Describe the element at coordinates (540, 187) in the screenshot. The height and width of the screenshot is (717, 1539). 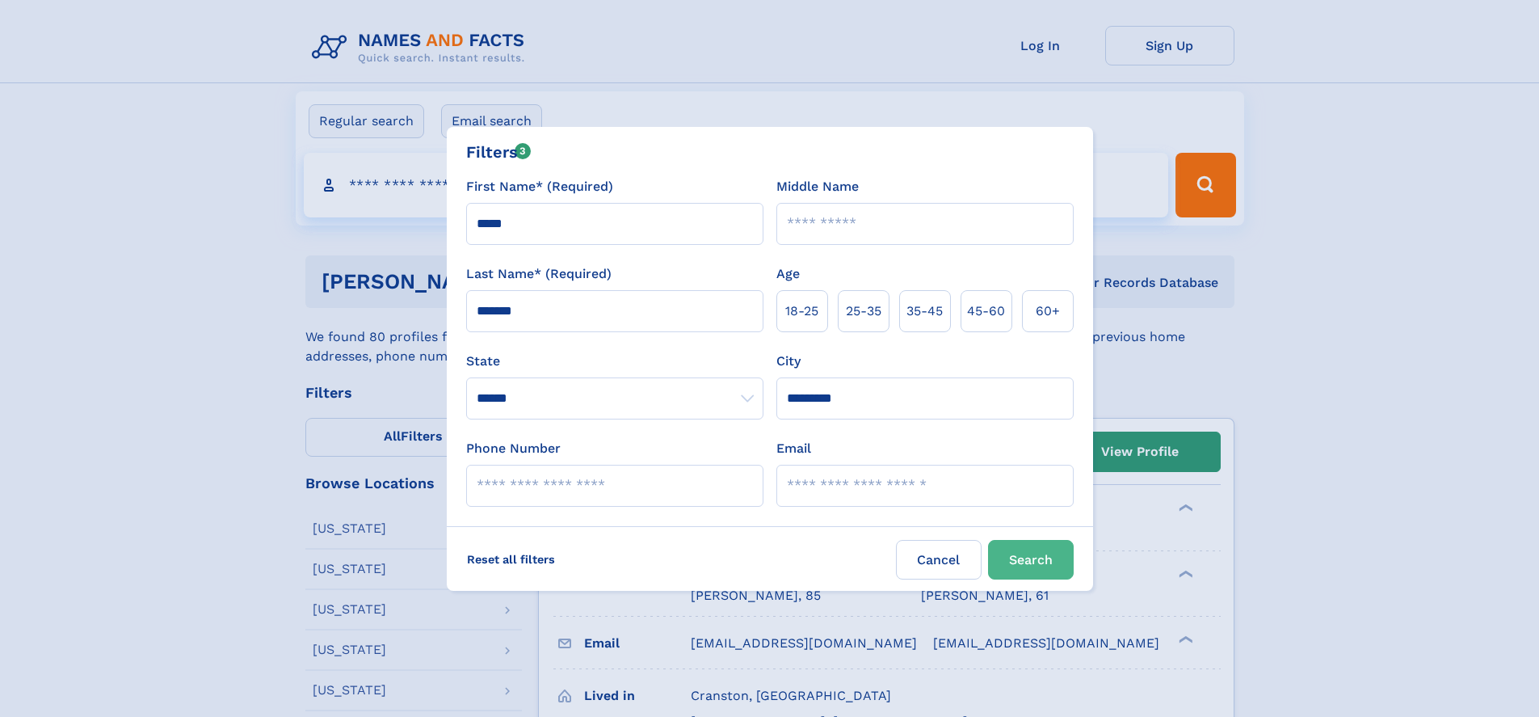
I see `label: First Name* (Required)` at that location.